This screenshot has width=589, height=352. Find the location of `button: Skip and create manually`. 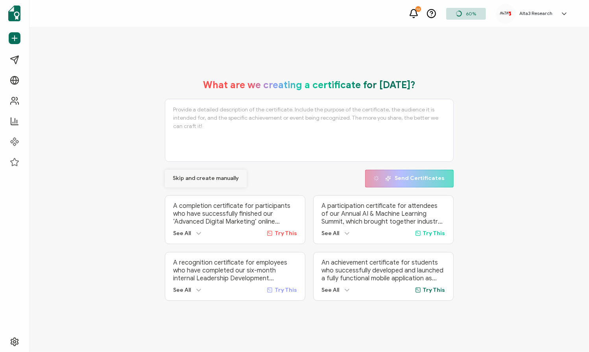

button: Skip and create manually is located at coordinates (206, 178).